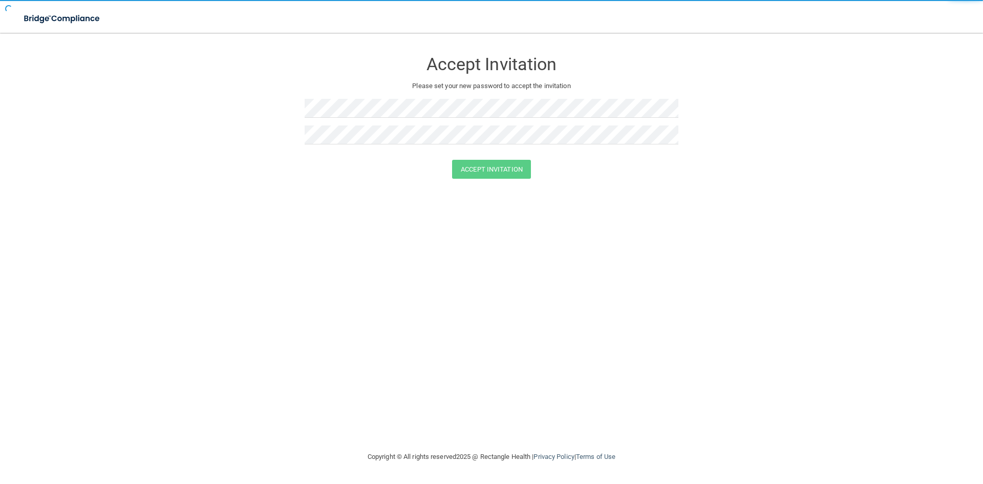 This screenshot has height=484, width=983. What do you see at coordinates (596, 456) in the screenshot?
I see `a: Terms of Use` at bounding box center [596, 456].